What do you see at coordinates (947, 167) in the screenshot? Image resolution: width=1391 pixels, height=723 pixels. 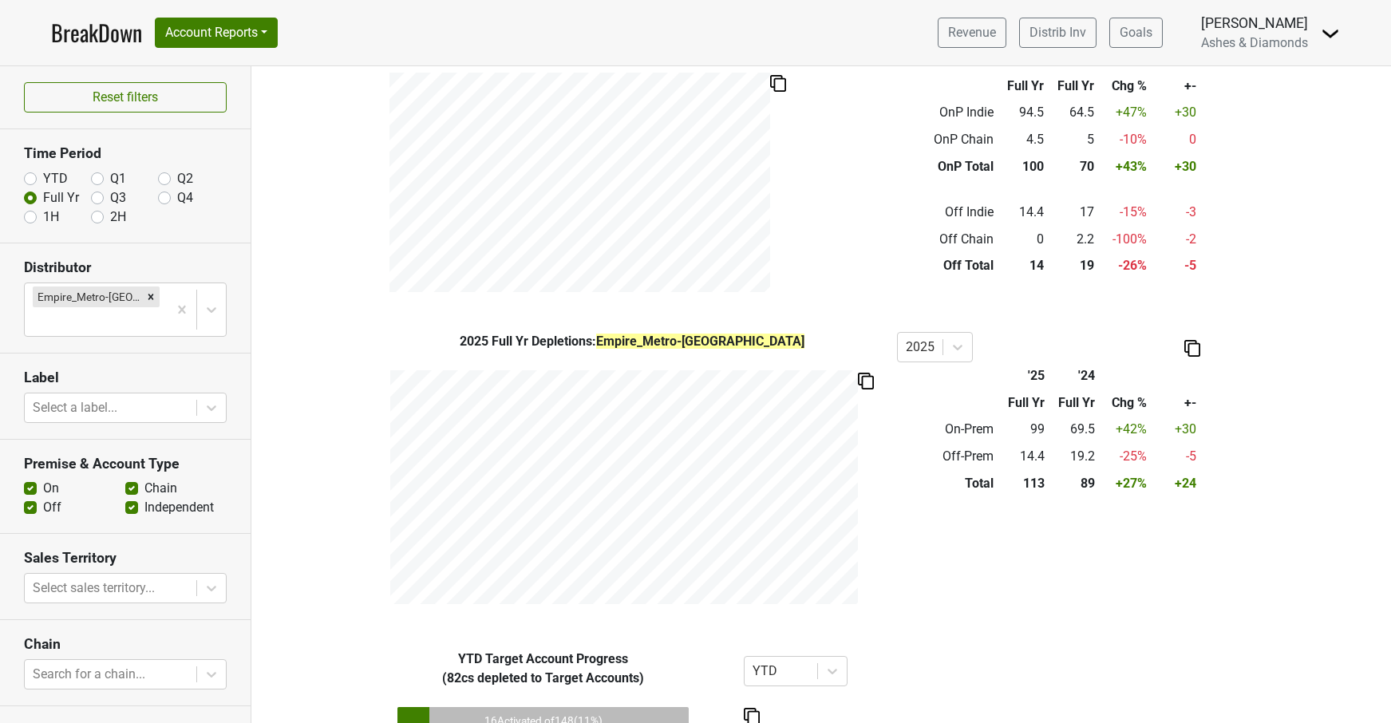 I see `td: OnP Total` at bounding box center [947, 167].